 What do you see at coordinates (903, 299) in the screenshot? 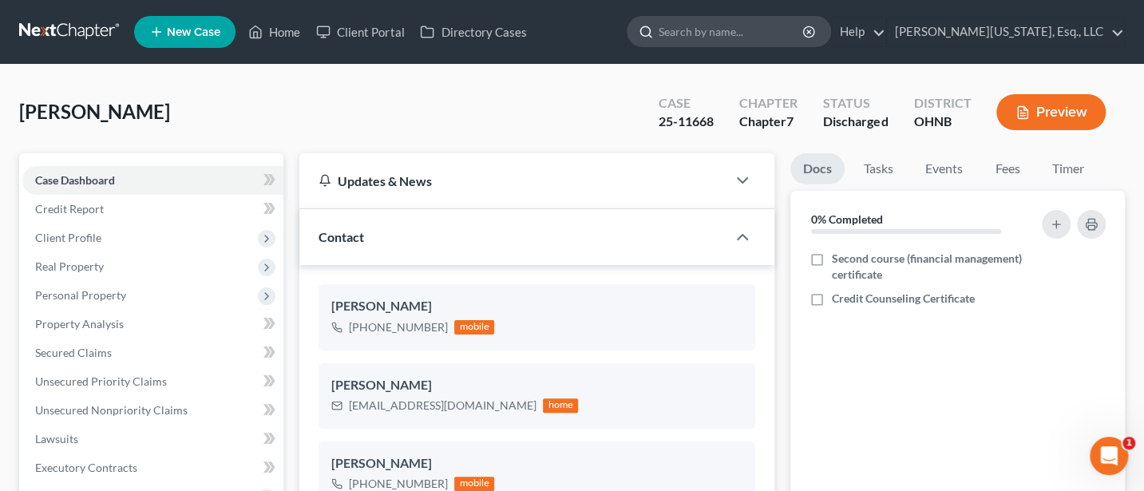
I see `span: Credit Counseling Certificate` at bounding box center [903, 299].